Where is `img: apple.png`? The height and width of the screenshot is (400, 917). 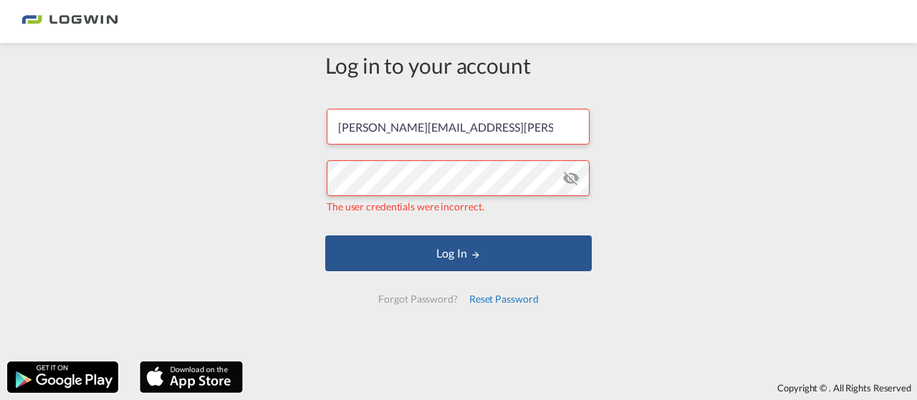
img: apple.png is located at coordinates (191, 377).